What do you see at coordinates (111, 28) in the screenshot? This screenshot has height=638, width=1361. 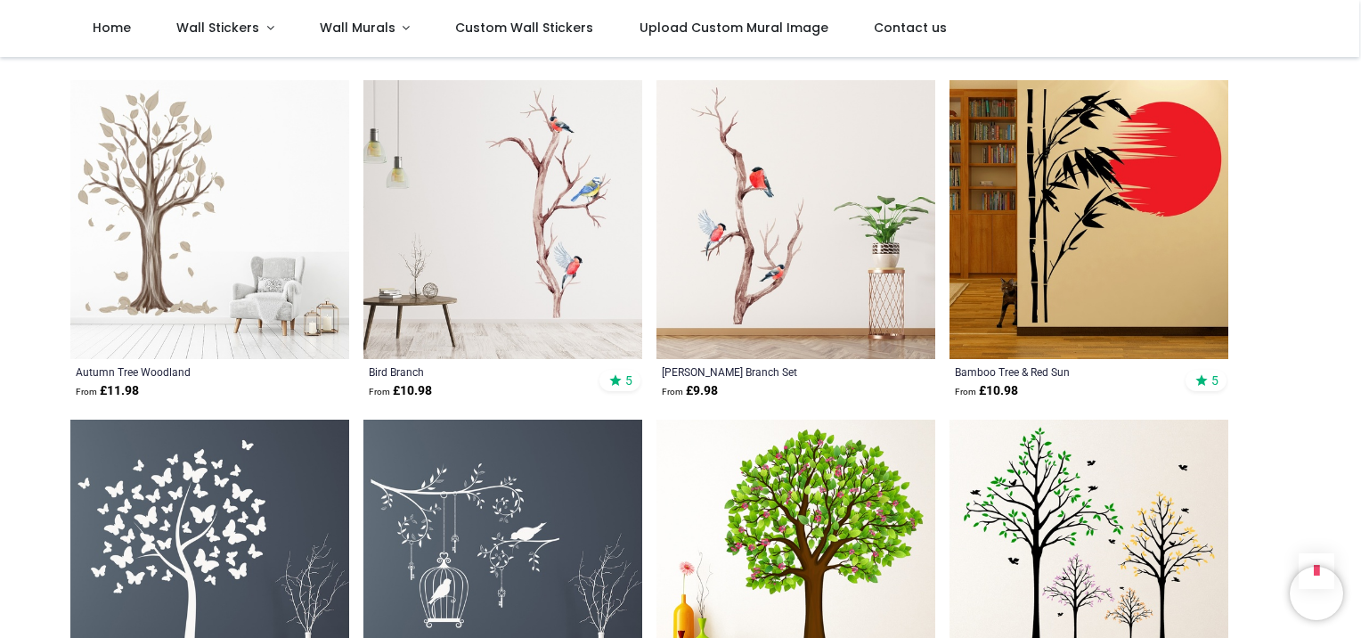 I see `span: Home` at bounding box center [111, 28].